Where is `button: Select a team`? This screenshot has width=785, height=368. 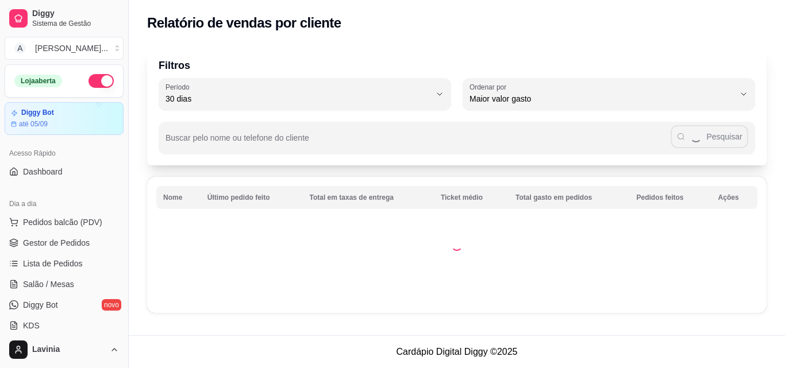 button: Select a team is located at coordinates (64, 48).